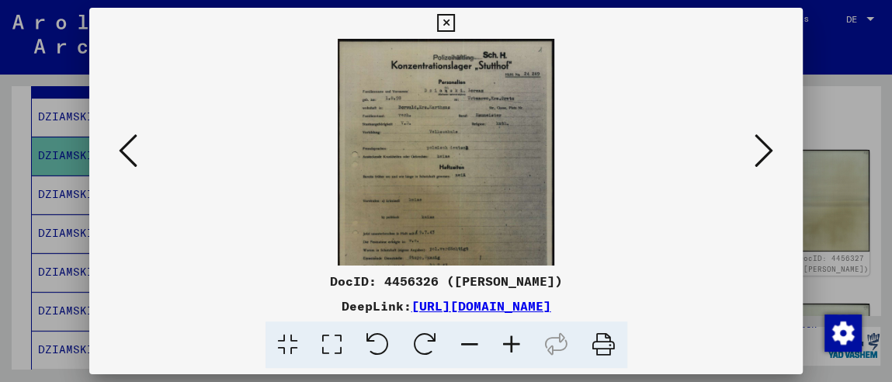  I want to click on img: 001.jpg, so click(446, 191).